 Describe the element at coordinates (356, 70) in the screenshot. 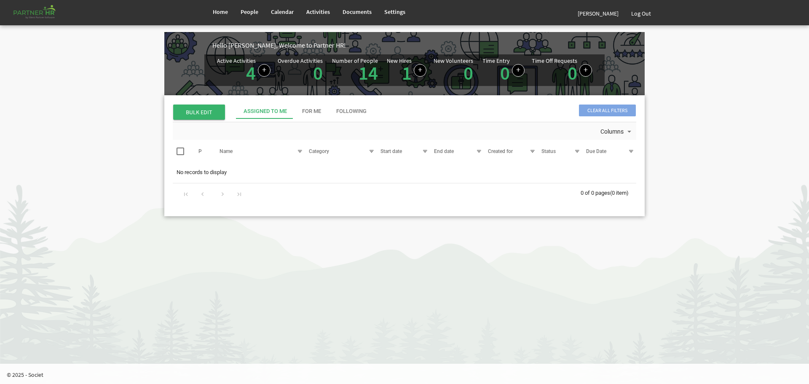

I see `div: Total number of active people in Partner HR` at that location.